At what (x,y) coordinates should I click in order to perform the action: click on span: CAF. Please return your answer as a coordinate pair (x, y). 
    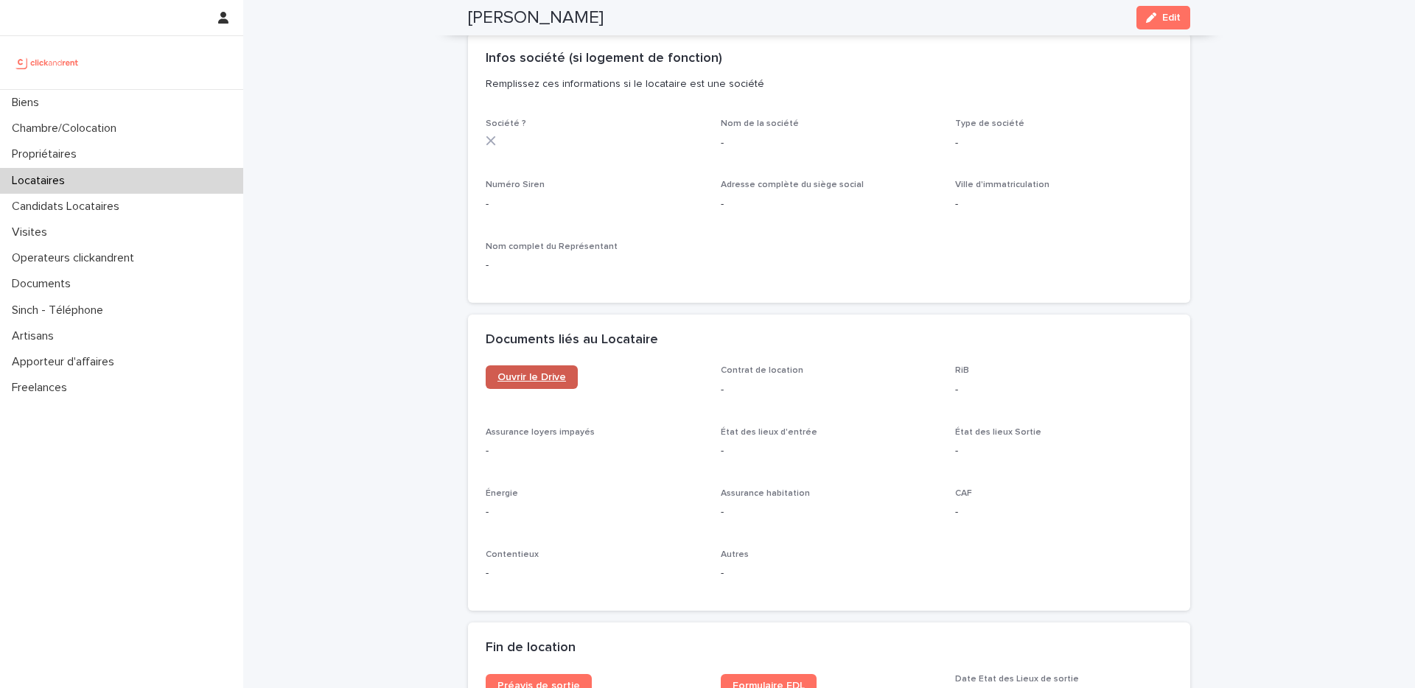
    Looking at the image, I should click on (963, 494).